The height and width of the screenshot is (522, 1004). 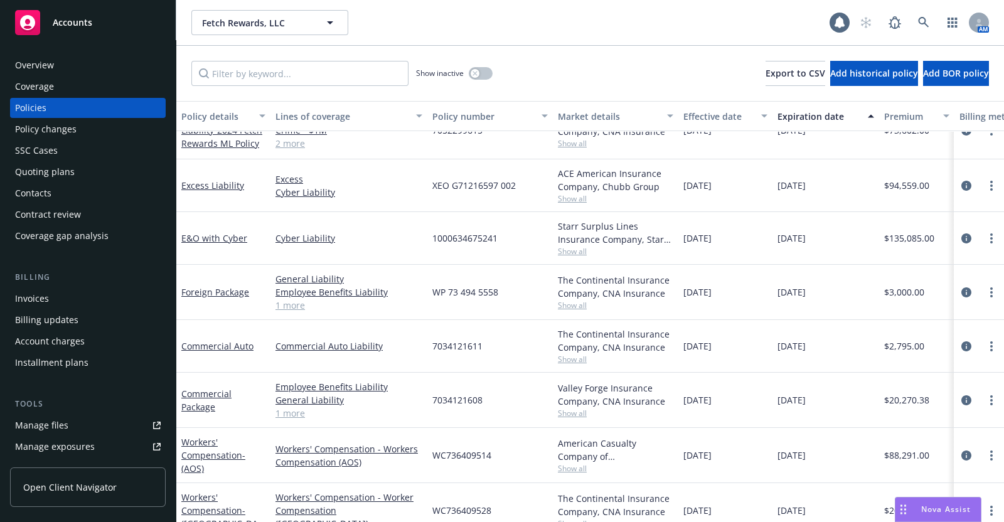 I want to click on button: Export to CSV, so click(x=795, y=73).